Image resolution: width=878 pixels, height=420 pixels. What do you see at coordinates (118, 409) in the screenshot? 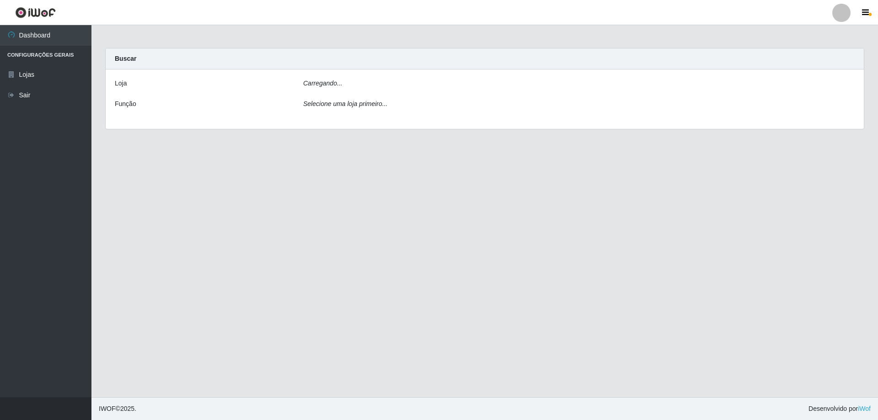
I see `span: © 2025 .` at bounding box center [118, 409].